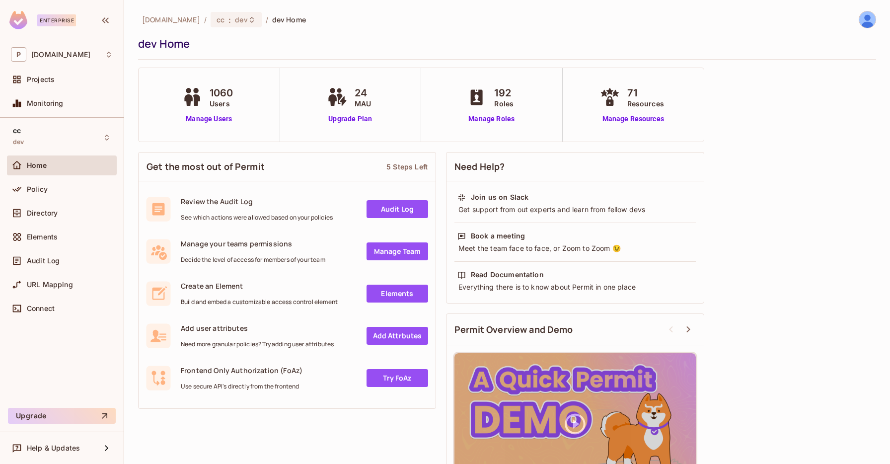  Describe the element at coordinates (222, 103) in the screenshot. I see `span: Users` at that location.